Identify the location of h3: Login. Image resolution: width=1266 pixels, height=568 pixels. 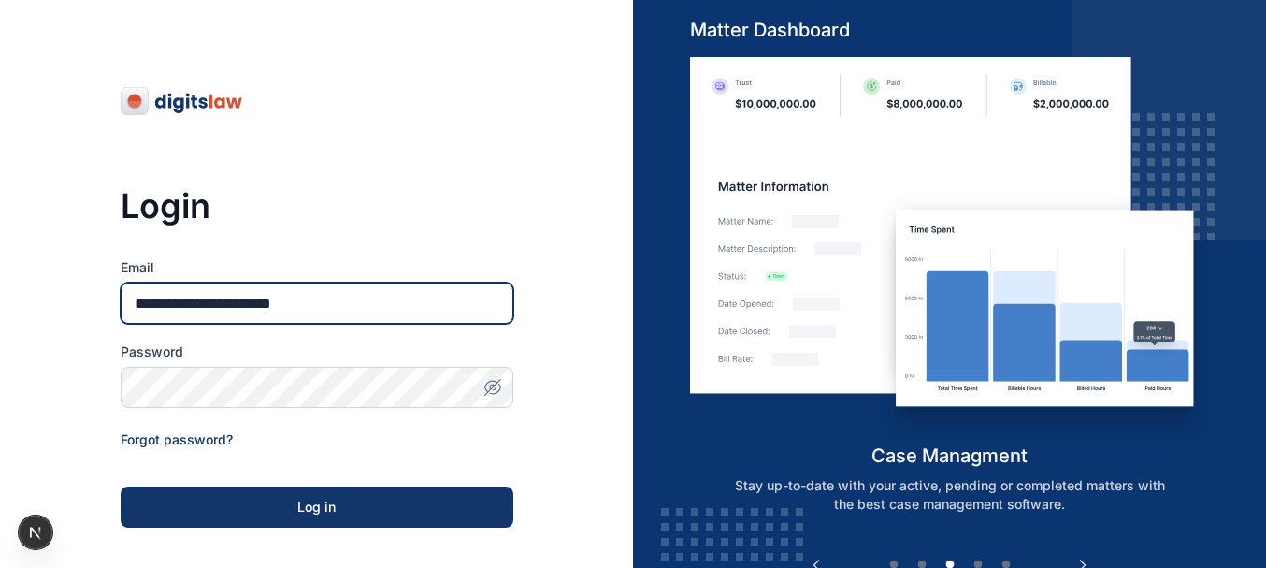
(317, 206).